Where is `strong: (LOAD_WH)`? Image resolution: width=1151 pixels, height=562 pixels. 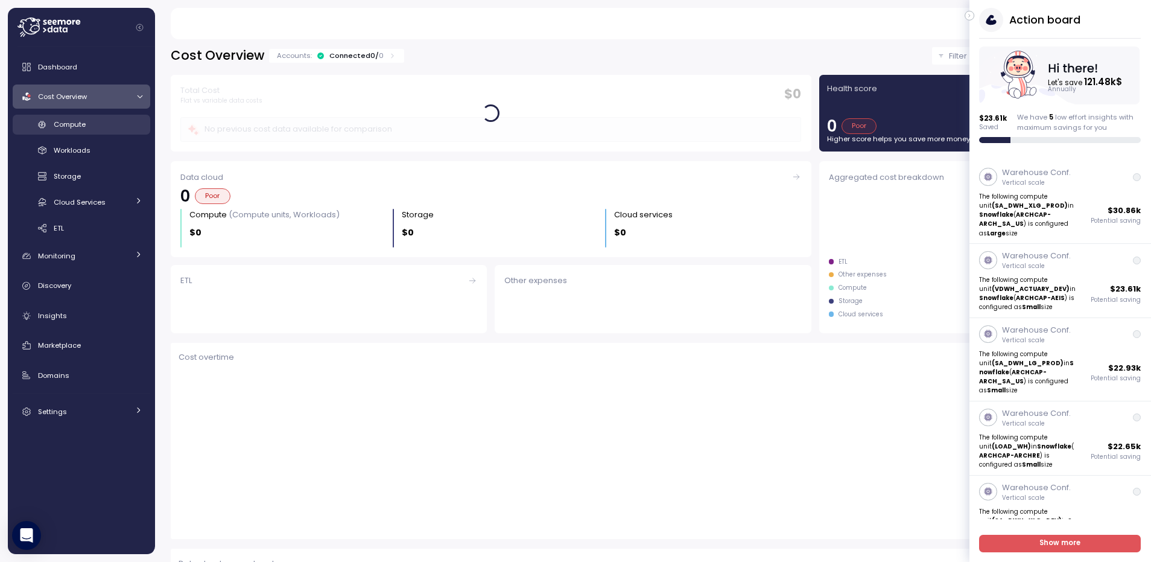 strong: (LOAD_WH) is located at coordinates (1012, 446).